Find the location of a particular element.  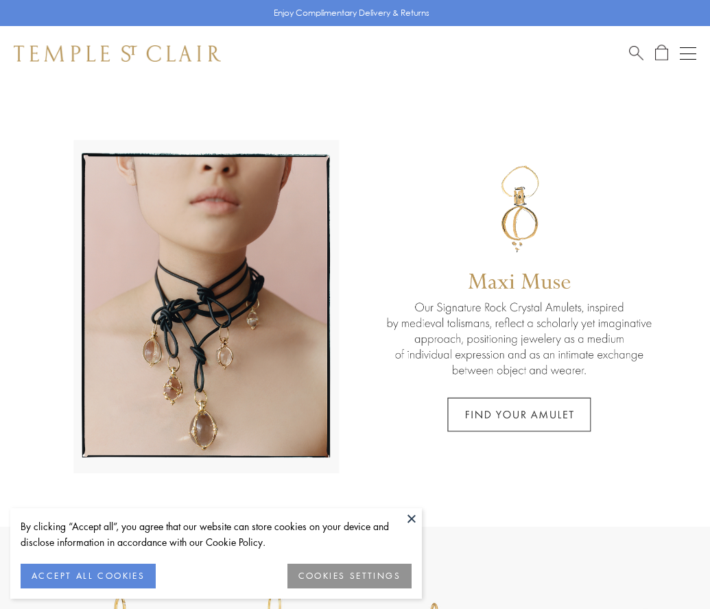

button: Open navigation is located at coordinates (688, 53).